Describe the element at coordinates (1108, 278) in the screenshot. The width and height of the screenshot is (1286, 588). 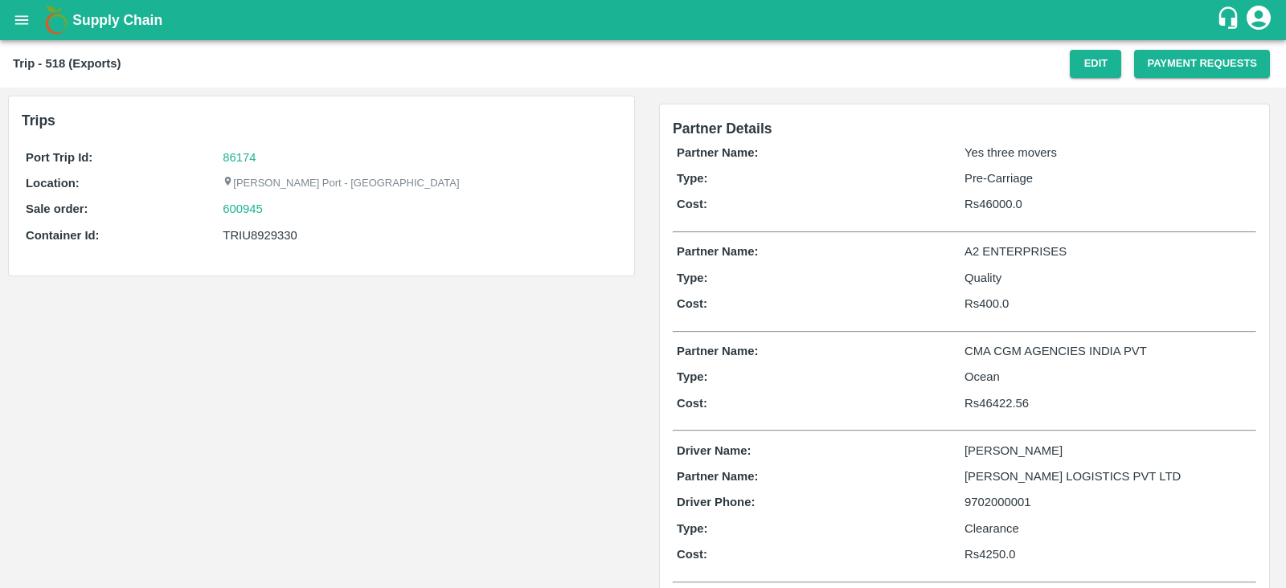
I see `p: Quality` at that location.